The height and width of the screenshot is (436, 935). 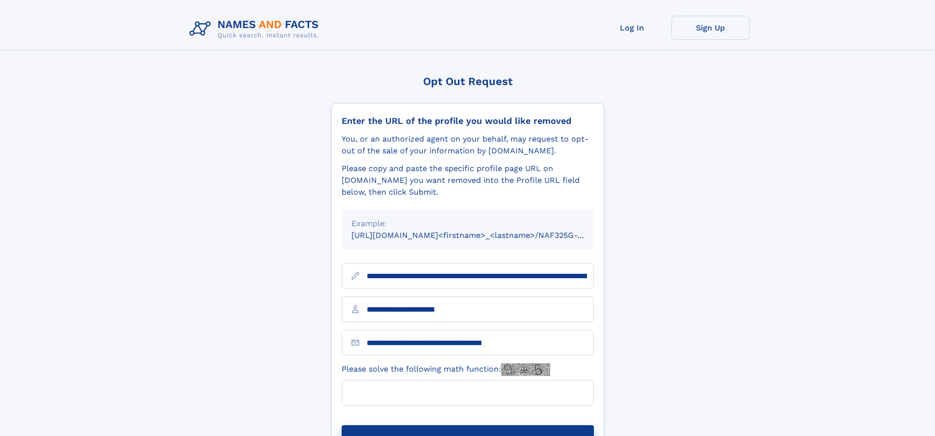 I want to click on div: Example:, so click(x=468, y=223).